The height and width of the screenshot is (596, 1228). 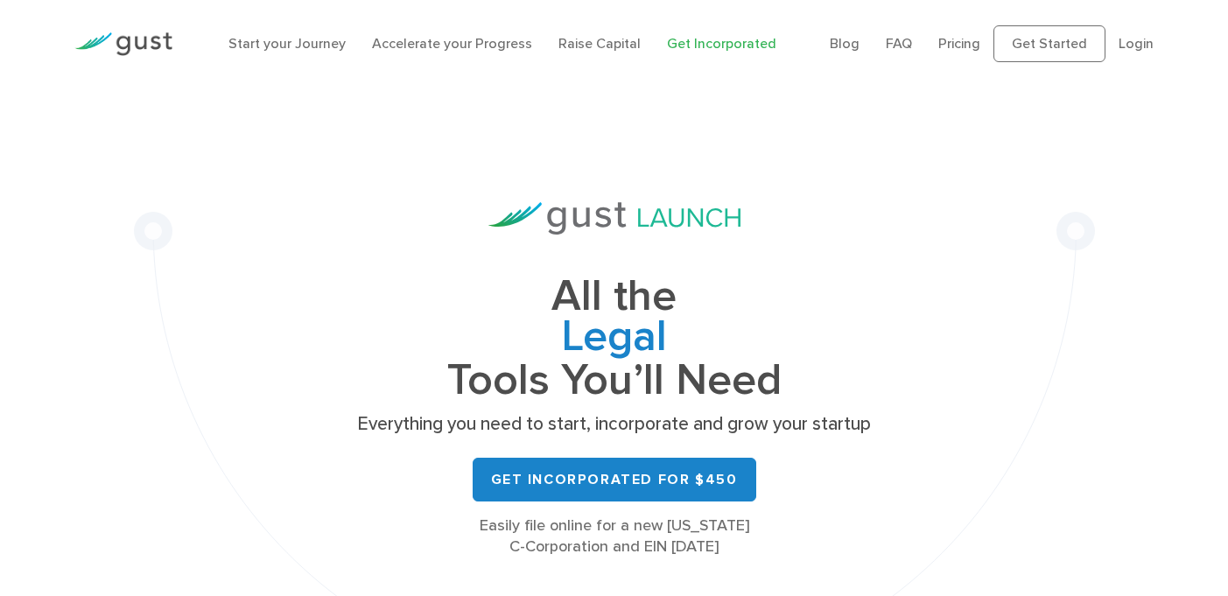 What do you see at coordinates (959, 43) in the screenshot?
I see `a: Pricing` at bounding box center [959, 43].